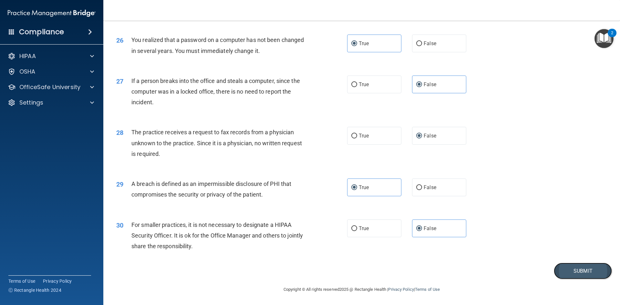 This screenshot has height=305, width=620. What do you see at coordinates (31, 103) in the screenshot?
I see `p: Settings` at bounding box center [31, 103].